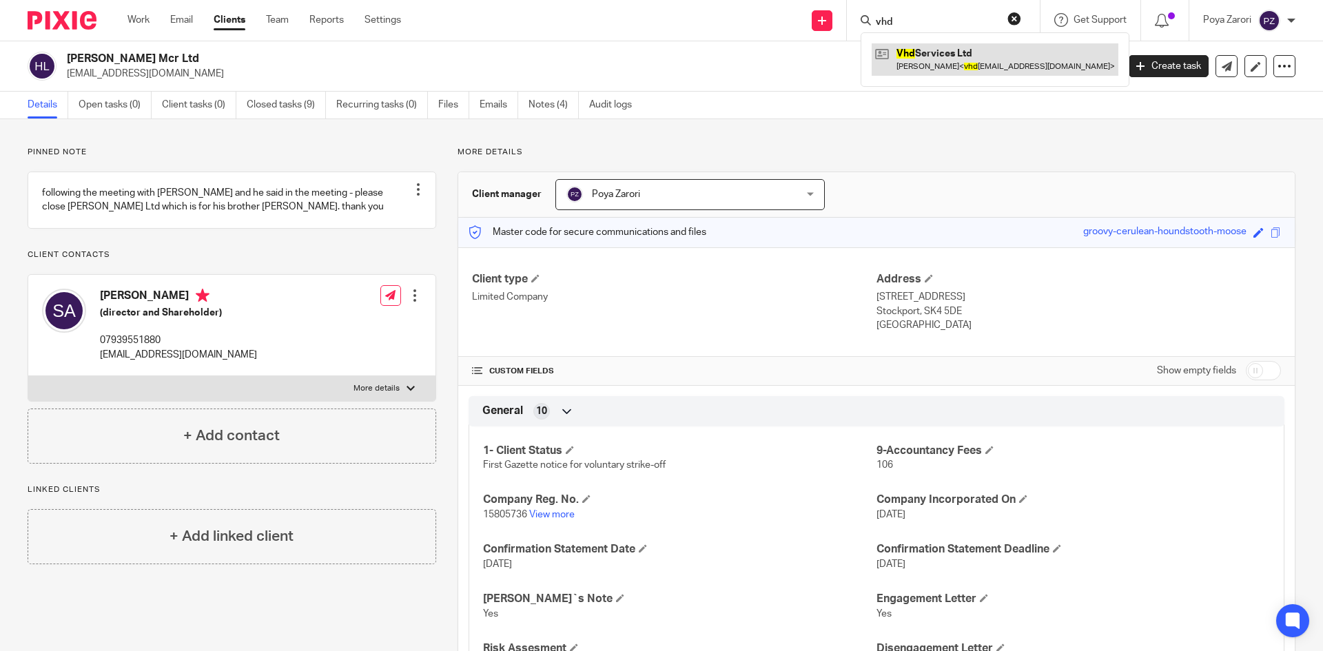 Image resolution: width=1323 pixels, height=651 pixels. What do you see at coordinates (115, 105) in the screenshot?
I see `a: Open tasks (0)` at bounding box center [115, 105].